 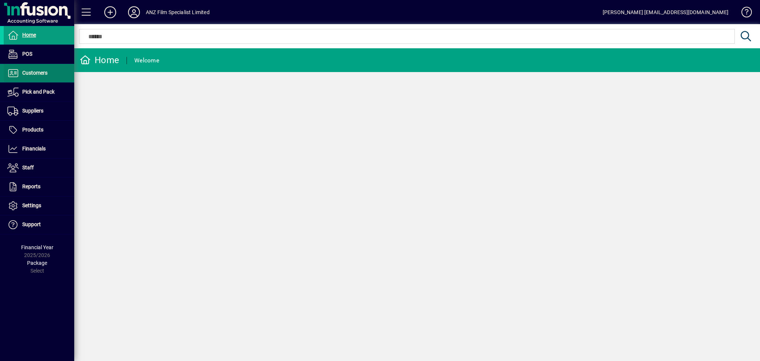 I want to click on a: Products, so click(x=39, y=130).